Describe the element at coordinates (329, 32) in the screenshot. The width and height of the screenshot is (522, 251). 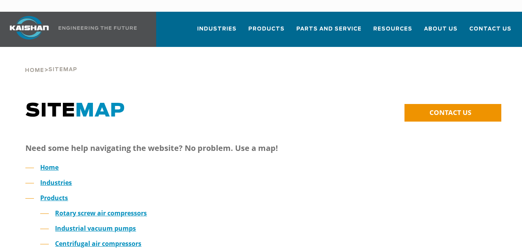
I see `a: Parts and Service` at that location.